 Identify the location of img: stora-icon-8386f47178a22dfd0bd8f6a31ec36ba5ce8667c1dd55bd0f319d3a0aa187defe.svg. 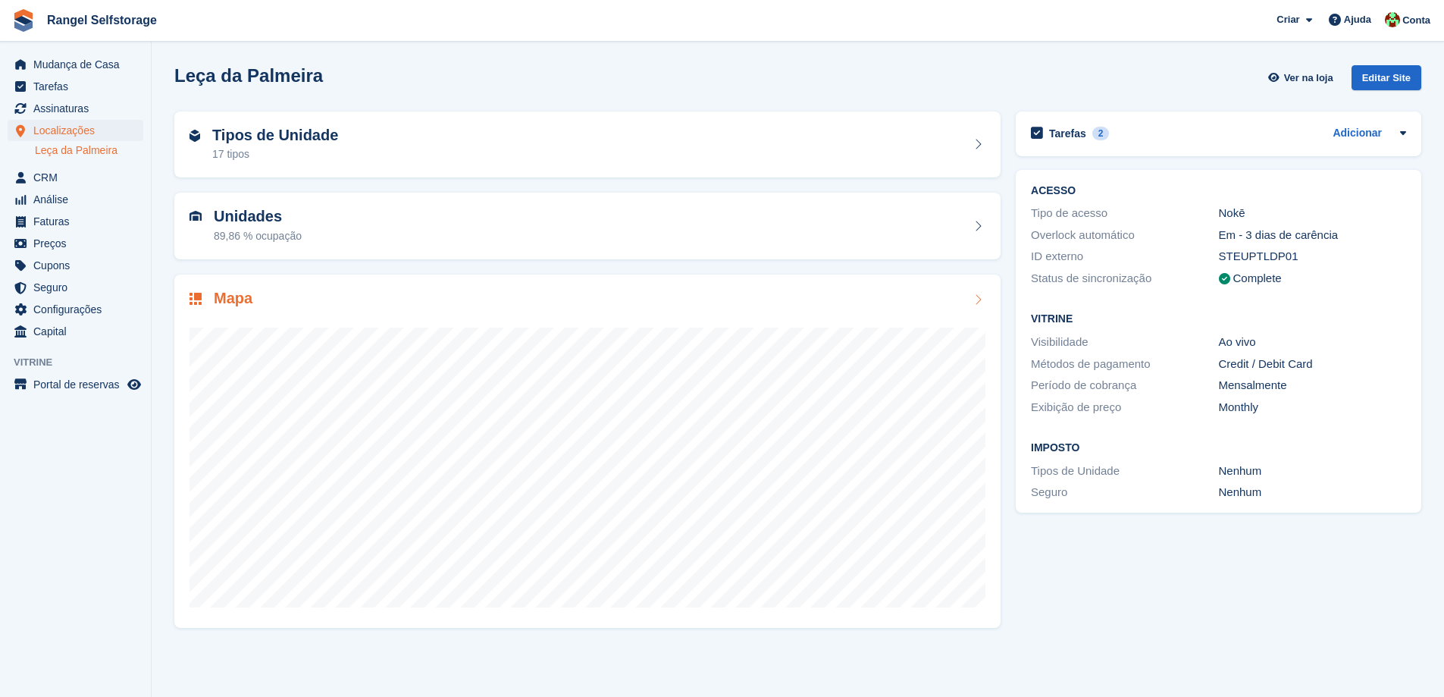
(24, 20).